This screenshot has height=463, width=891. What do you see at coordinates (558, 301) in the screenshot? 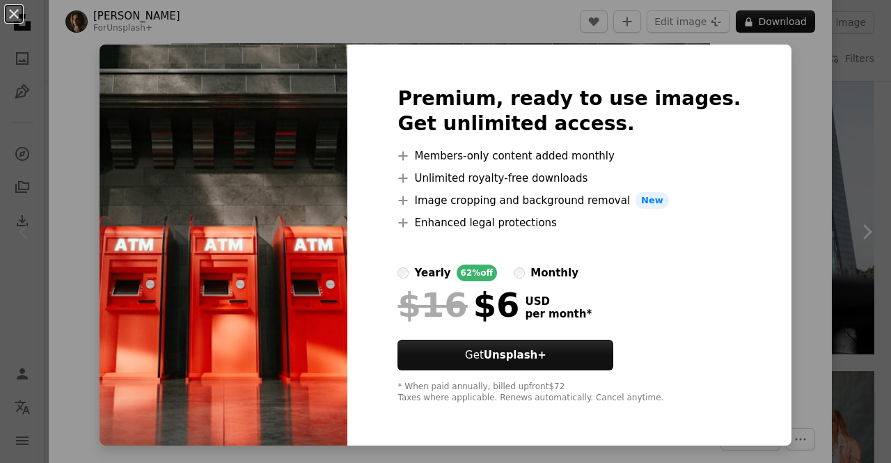
I see `span: USD` at bounding box center [558, 301].